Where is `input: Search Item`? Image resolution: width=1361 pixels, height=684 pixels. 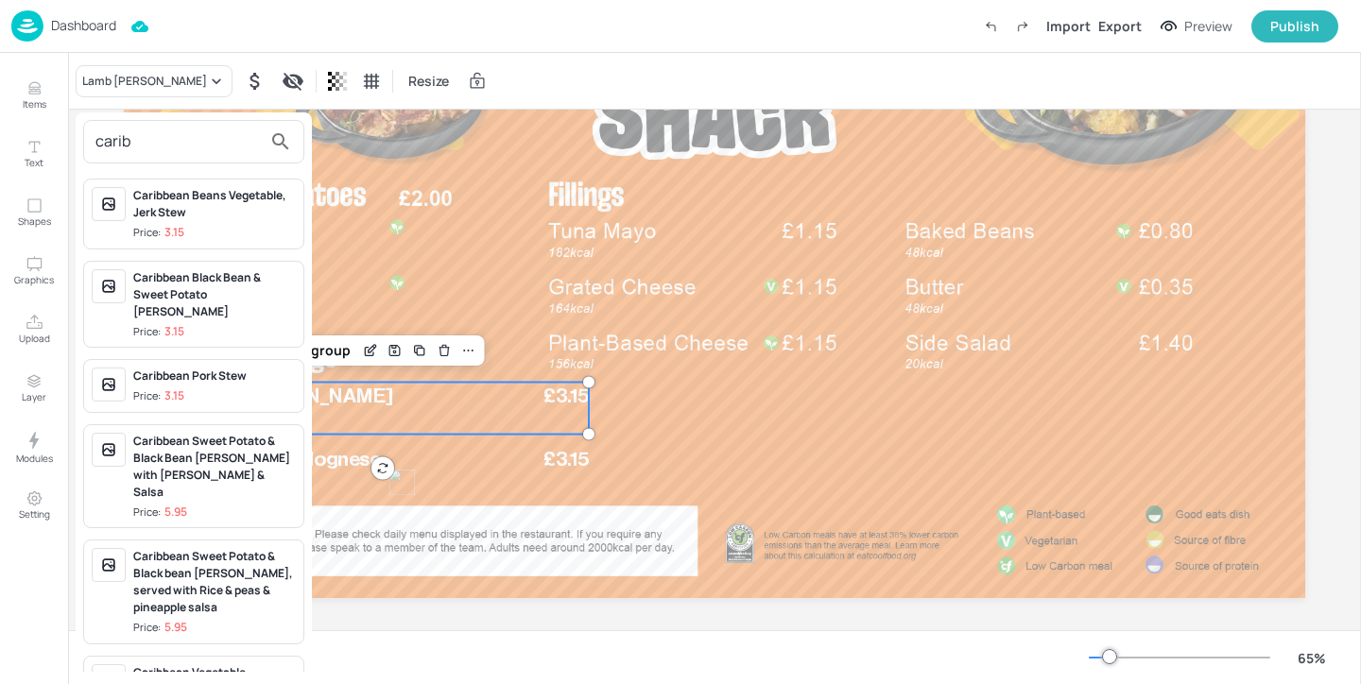
input: Search Item is located at coordinates (179, 142).